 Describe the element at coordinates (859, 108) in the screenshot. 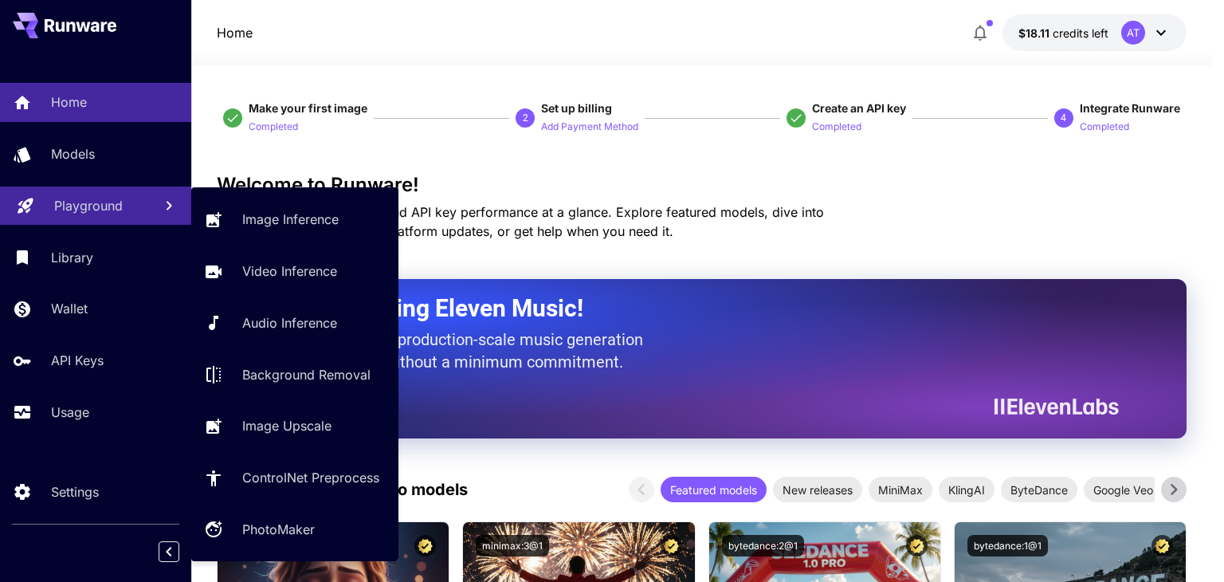

I see `span: Create an API key` at that location.